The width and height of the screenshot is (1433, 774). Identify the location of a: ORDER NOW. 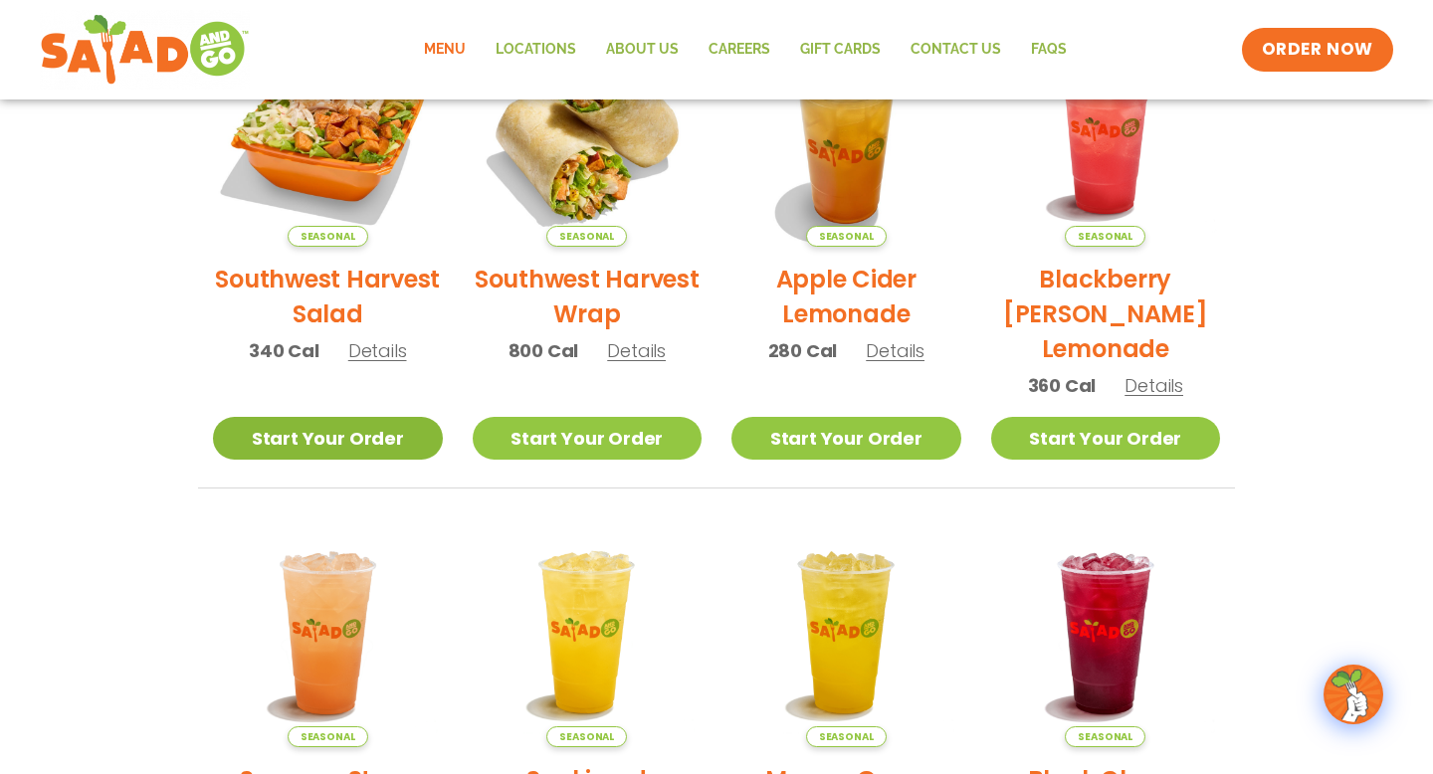
(1317, 50).